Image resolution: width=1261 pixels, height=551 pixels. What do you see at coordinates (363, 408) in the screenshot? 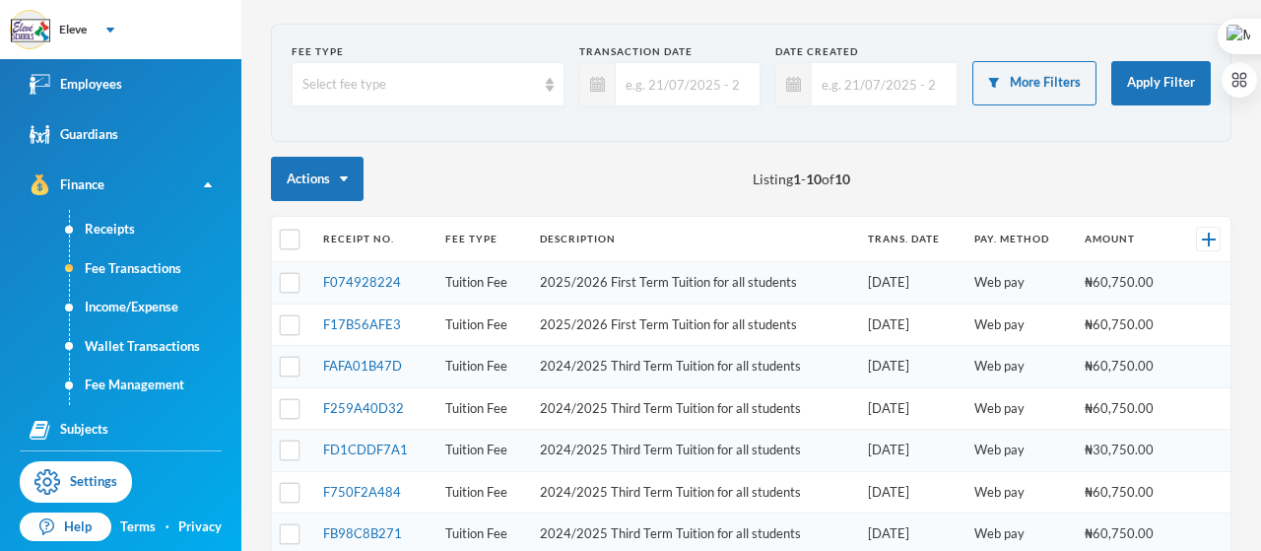
I see `a: F259A40D32` at bounding box center [363, 408].